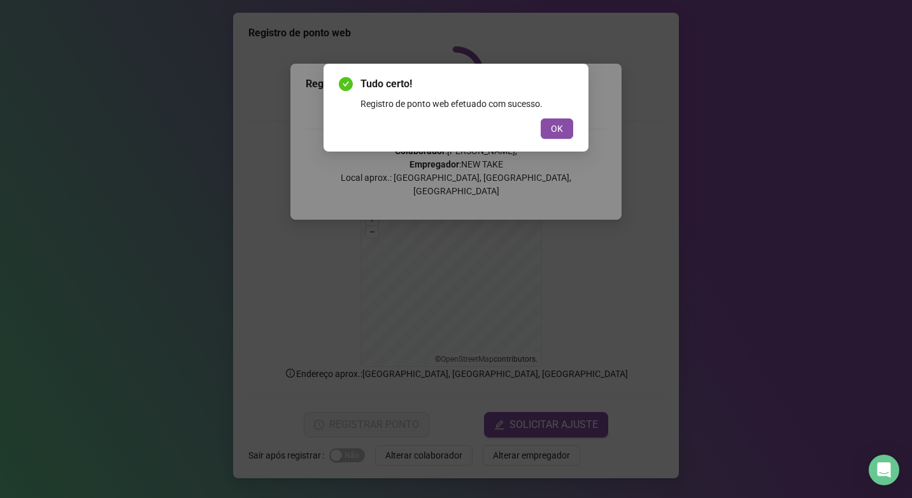  What do you see at coordinates (557, 129) in the screenshot?
I see `button: OK` at bounding box center [557, 129].